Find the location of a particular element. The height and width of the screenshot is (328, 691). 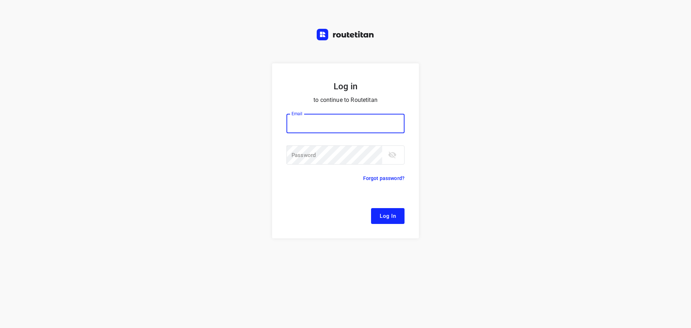

h5: Log in is located at coordinates (345, 86).